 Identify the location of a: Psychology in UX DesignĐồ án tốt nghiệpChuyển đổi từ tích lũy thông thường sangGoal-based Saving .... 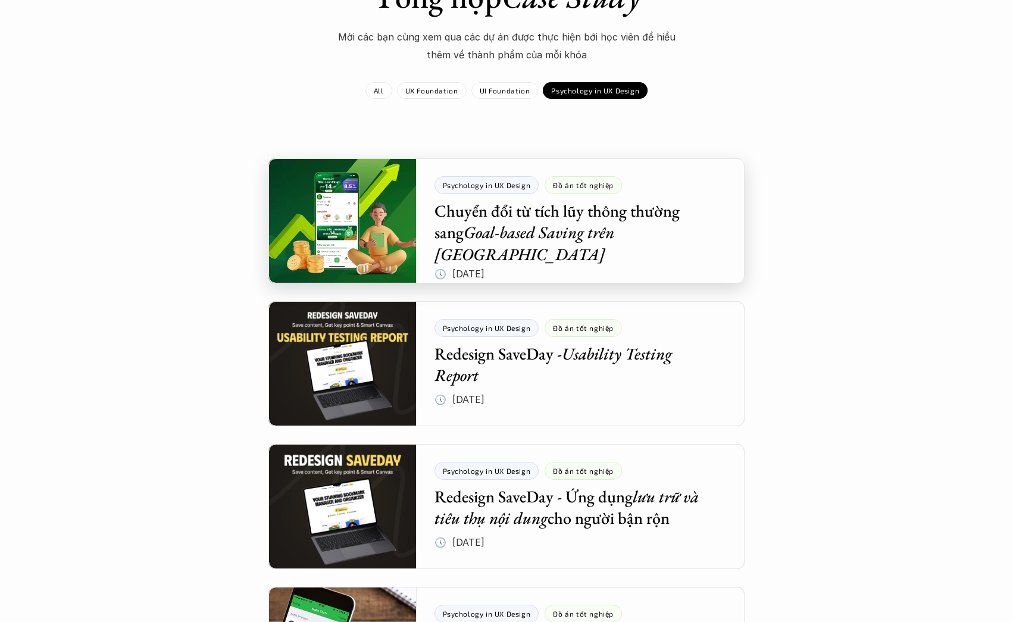
(507, 221).